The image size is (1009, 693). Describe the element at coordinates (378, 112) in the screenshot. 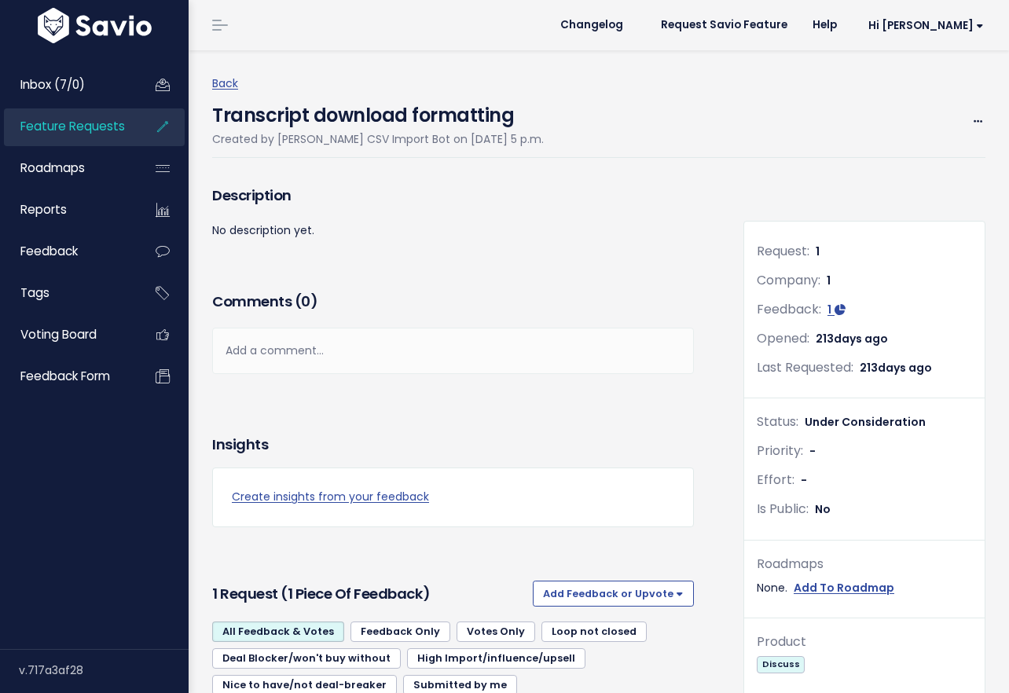

I see `h4: Transcript download formatting` at that location.